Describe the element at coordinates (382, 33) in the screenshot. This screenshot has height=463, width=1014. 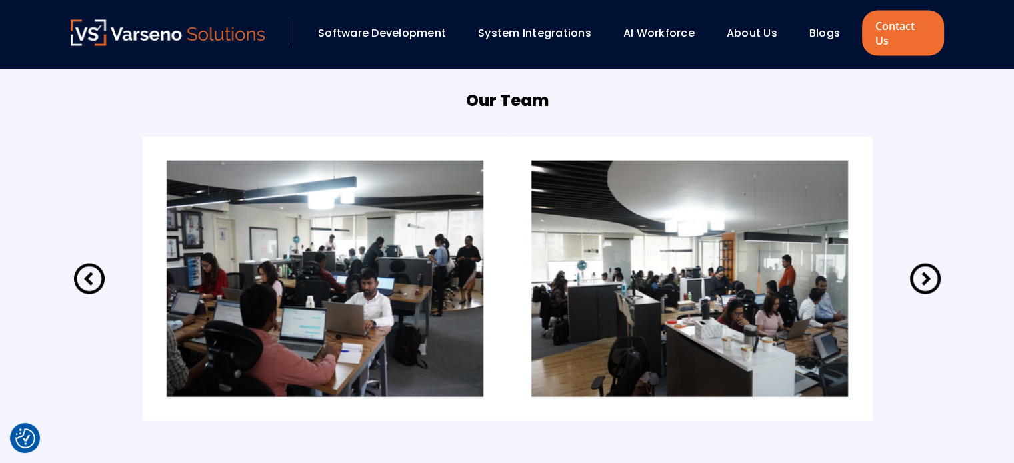
I see `a: Software Development` at that location.